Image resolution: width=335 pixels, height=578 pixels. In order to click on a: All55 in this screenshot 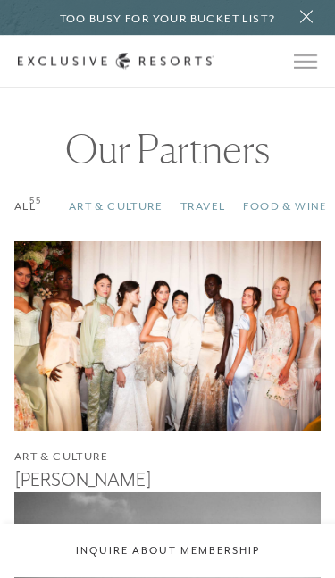, I will do `click(32, 207)`.